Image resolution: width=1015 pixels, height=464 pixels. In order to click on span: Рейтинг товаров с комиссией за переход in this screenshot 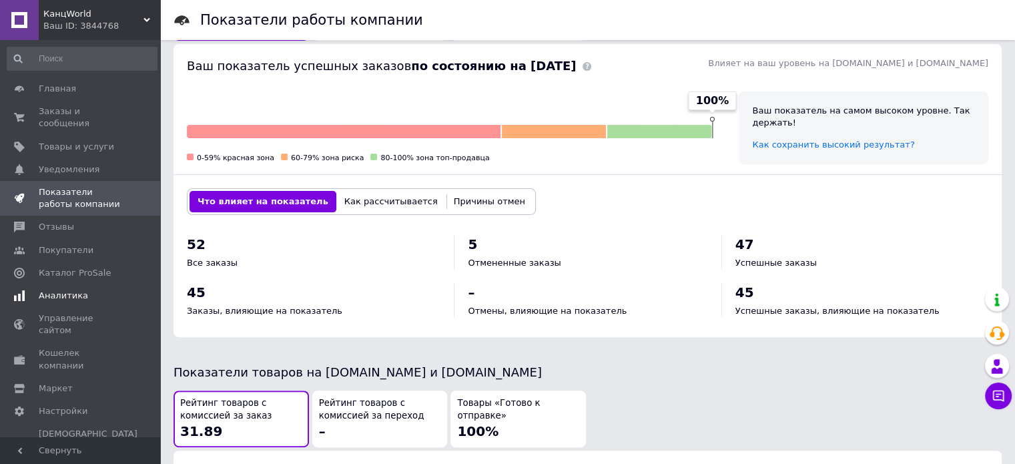, I will do `click(380, 409)`.